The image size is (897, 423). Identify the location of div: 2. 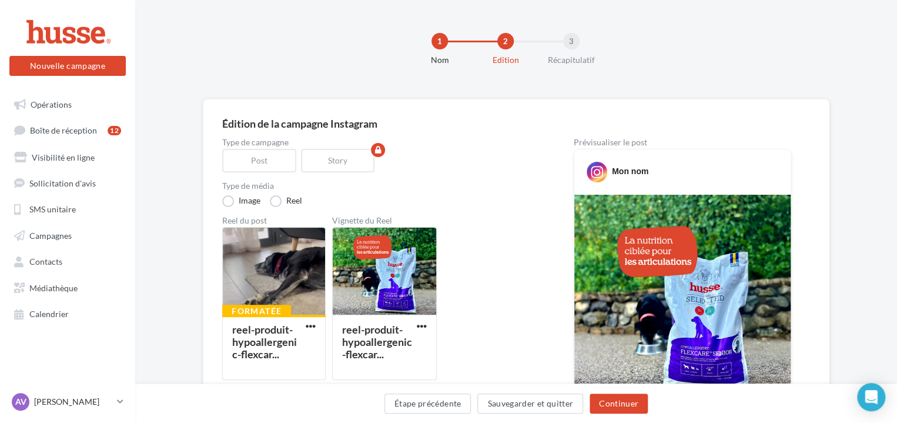
(506, 41).